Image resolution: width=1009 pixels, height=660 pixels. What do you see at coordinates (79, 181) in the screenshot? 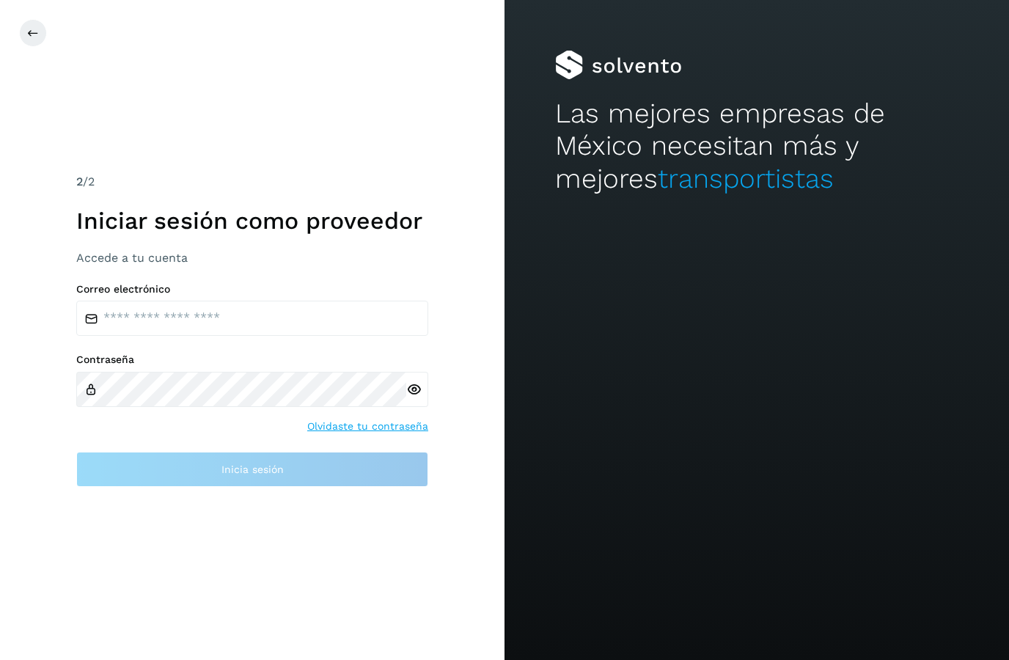
I see `span: 2` at bounding box center [79, 181].